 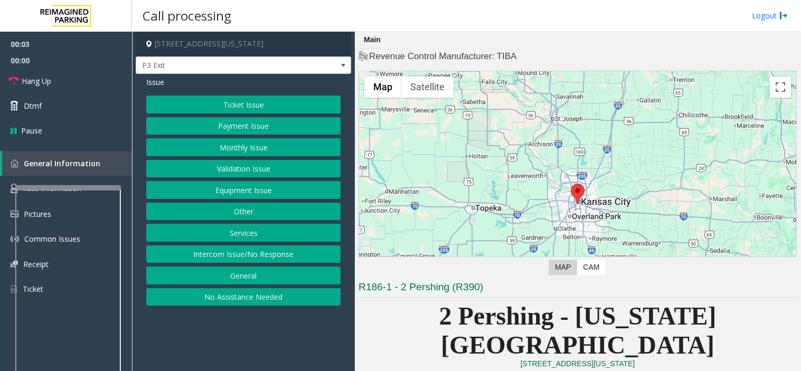 What do you see at coordinates (591, 267) in the screenshot?
I see `label: CAM` at bounding box center [591, 267].